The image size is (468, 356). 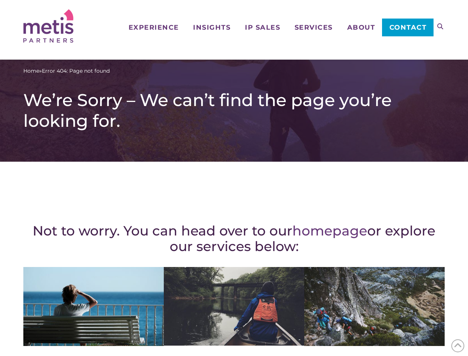 I want to click on span: About, so click(x=361, y=27).